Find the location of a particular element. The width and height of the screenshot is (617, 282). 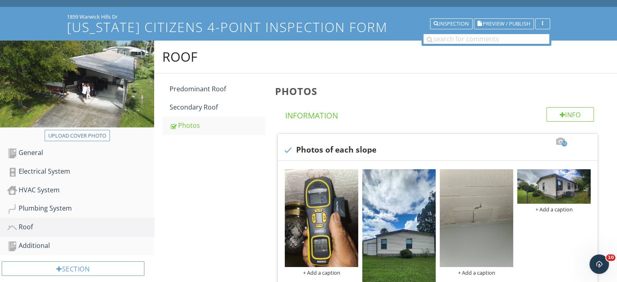

h4: Information is located at coordinates (439, 114).